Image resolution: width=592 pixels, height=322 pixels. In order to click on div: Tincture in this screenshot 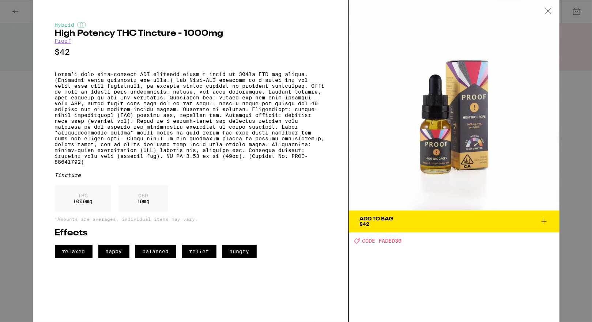, I will do `click(191, 175)`.